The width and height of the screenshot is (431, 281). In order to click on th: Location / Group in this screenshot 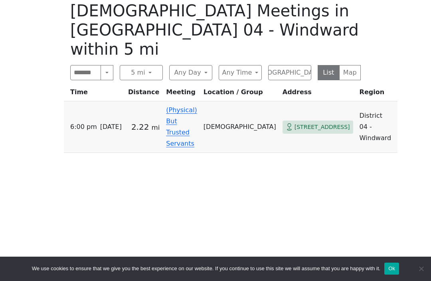, I will do `click(240, 94)`.